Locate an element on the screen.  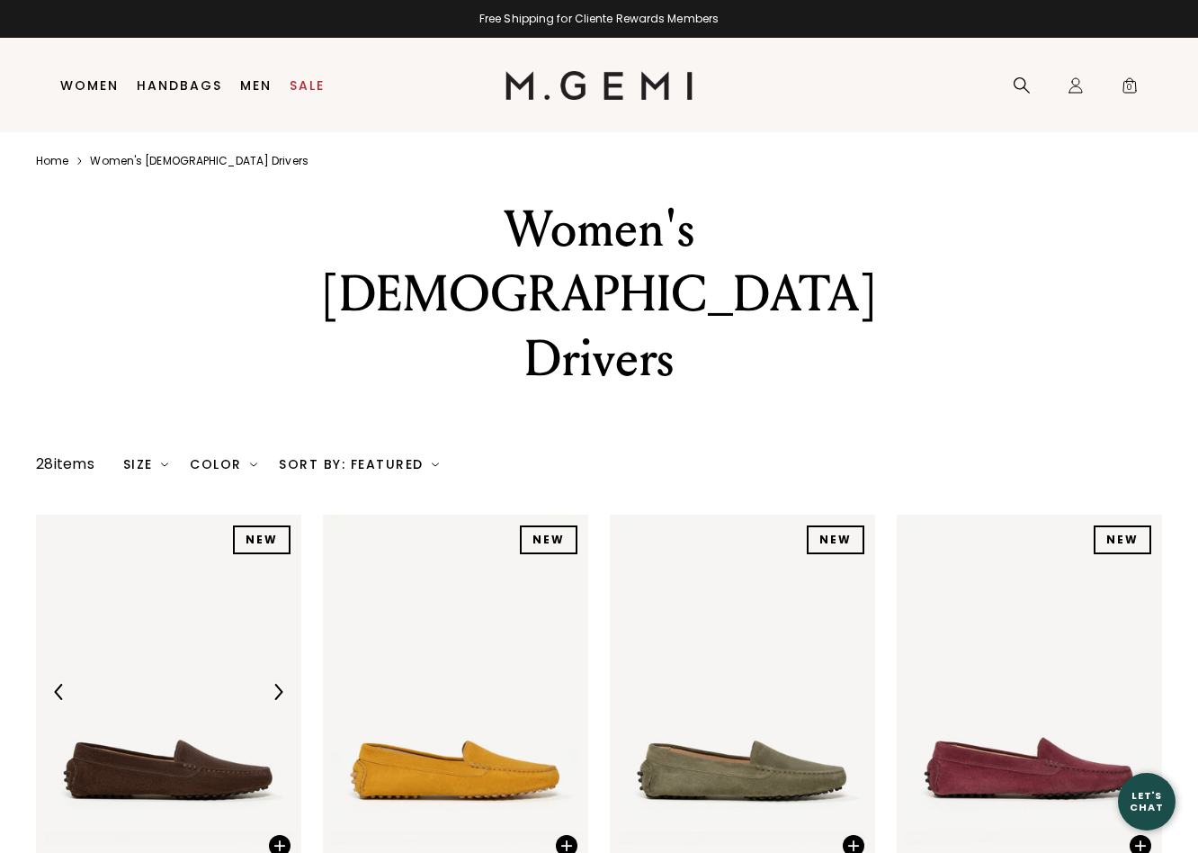
a: Women is located at coordinates (89, 85).